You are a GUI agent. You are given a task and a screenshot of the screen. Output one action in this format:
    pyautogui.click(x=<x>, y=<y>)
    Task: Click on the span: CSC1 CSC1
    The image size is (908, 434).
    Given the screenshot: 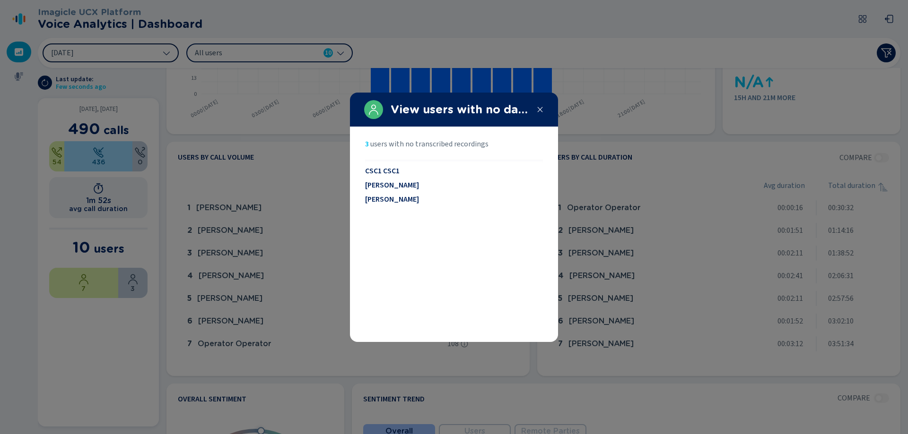 What is the action you would take?
    pyautogui.click(x=382, y=171)
    